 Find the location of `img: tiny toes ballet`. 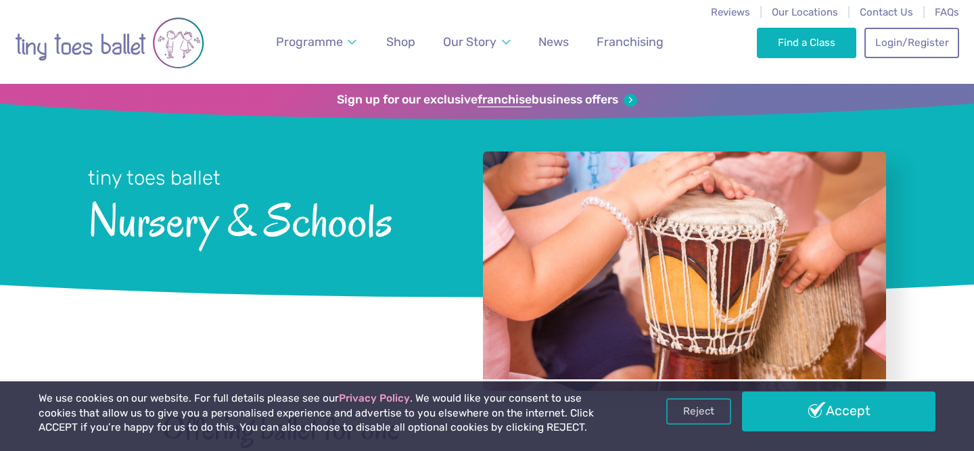

img: tiny toes ballet is located at coordinates (110, 43).